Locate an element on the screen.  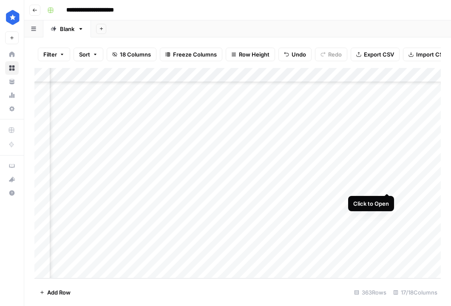
a: Your Data is located at coordinates (12, 82).